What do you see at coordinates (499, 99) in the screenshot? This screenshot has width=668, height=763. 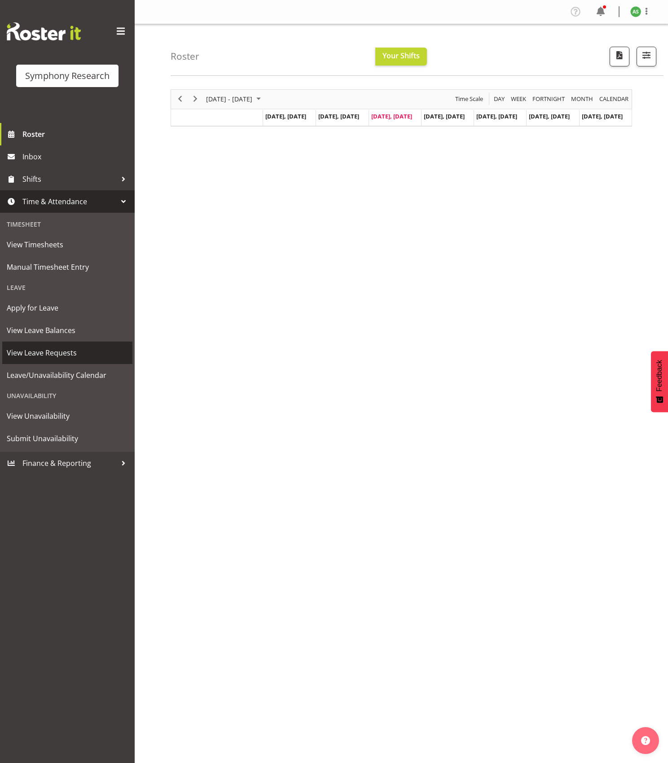 I see `button: Timeline Day` at bounding box center [499, 99].